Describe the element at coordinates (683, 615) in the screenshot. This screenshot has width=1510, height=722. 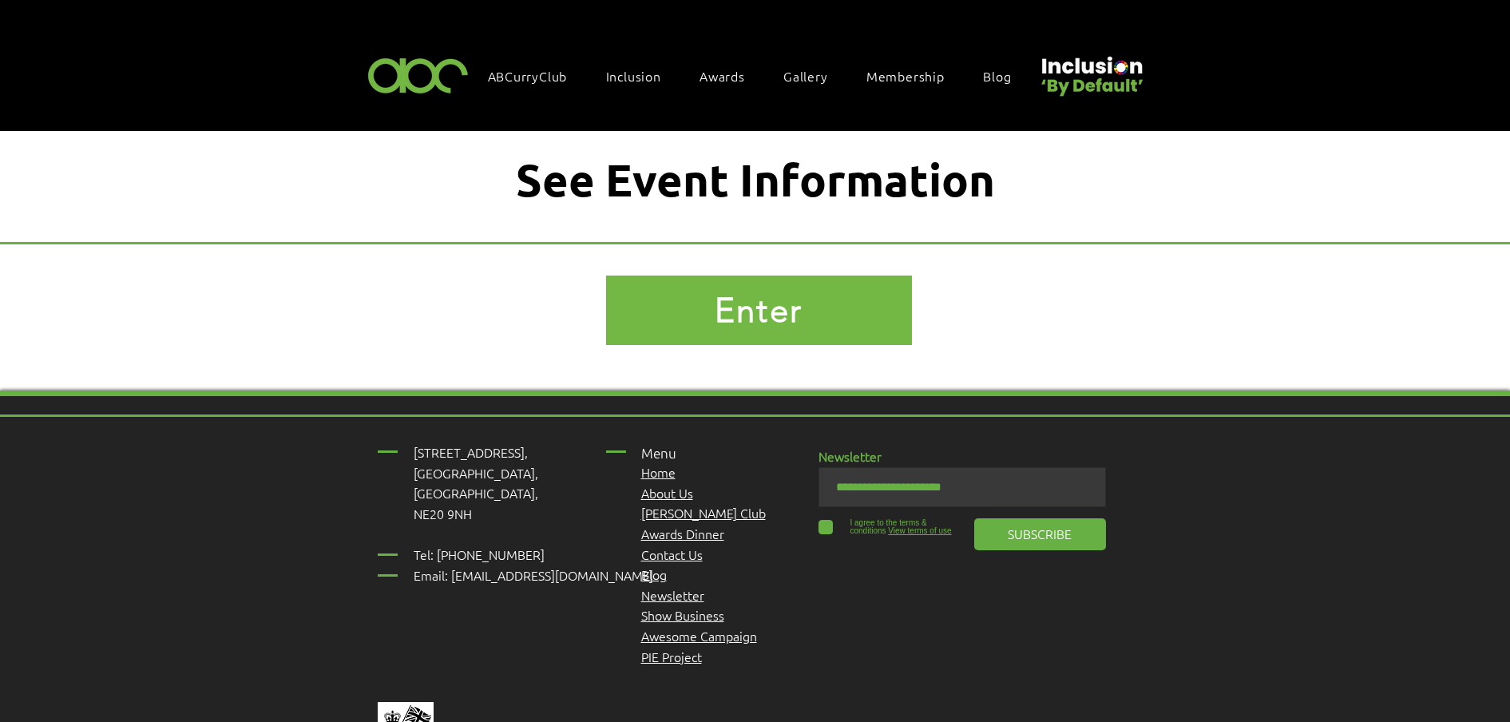
I see `a: Show Business` at that location.